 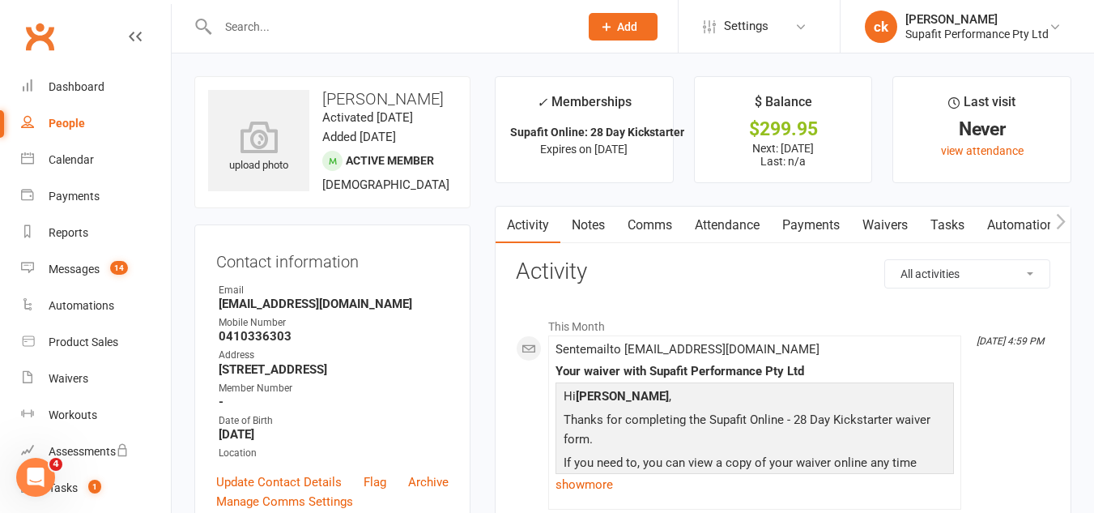 I want to click on div: ck, so click(x=881, y=27).